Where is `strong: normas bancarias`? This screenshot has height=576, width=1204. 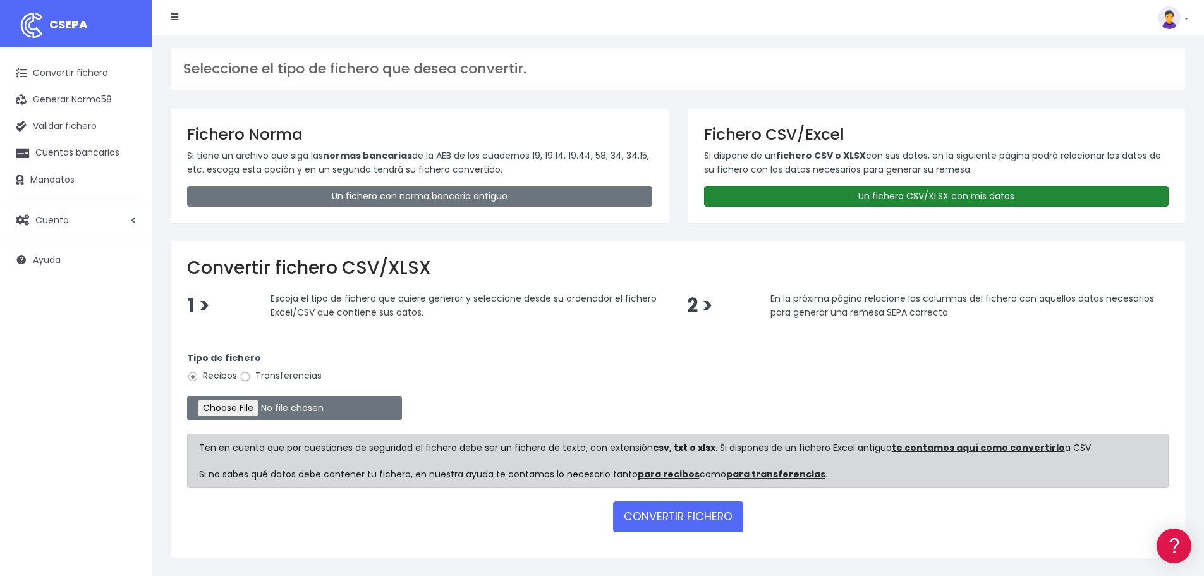 strong: normas bancarias is located at coordinates (367, 156).